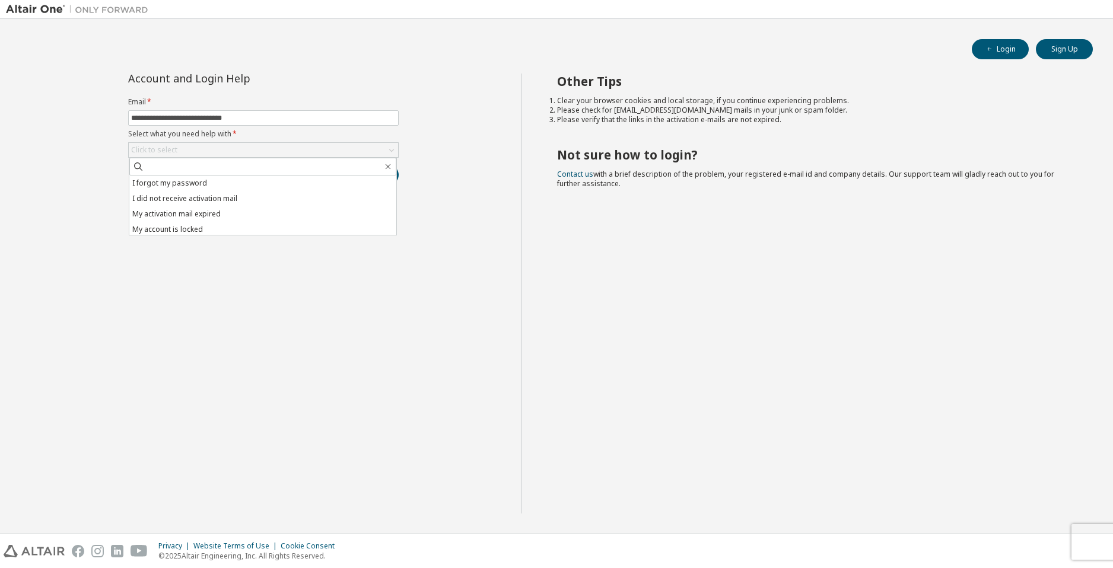 The height and width of the screenshot is (568, 1113). Describe the element at coordinates (139, 551) in the screenshot. I see `img: youtube.svg` at that location.